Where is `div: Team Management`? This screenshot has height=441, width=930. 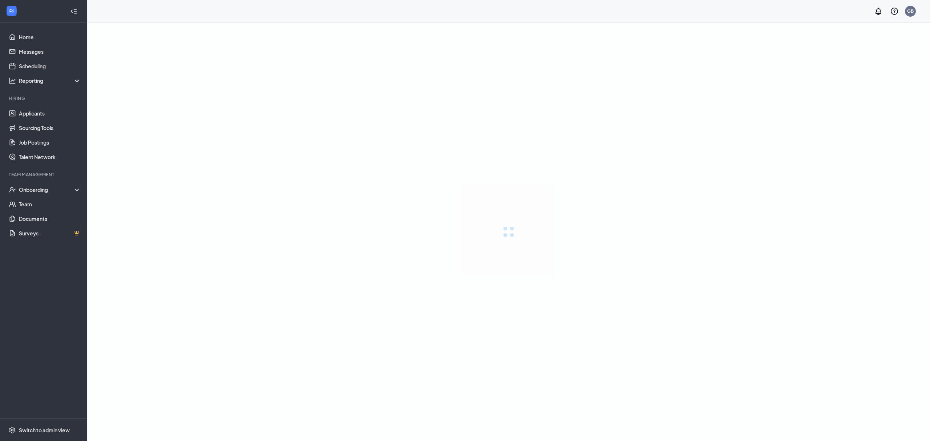 div: Team Management is located at coordinates (44, 174).